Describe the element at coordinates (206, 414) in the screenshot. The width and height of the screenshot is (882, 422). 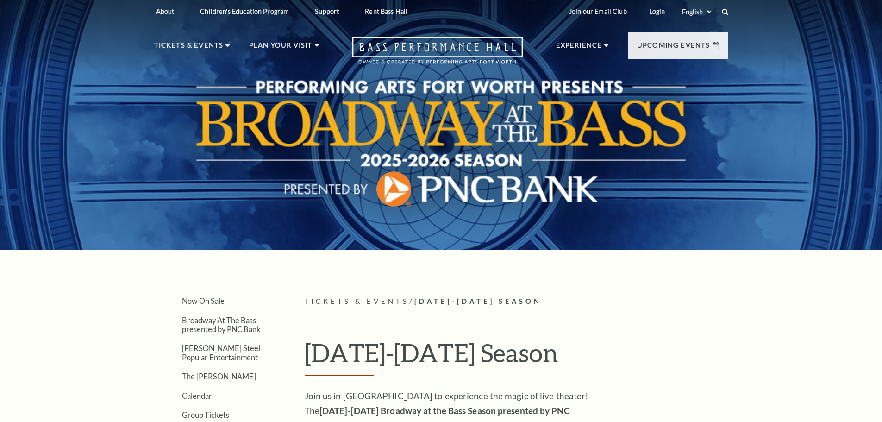
I see `a: Group Tickets` at that location.